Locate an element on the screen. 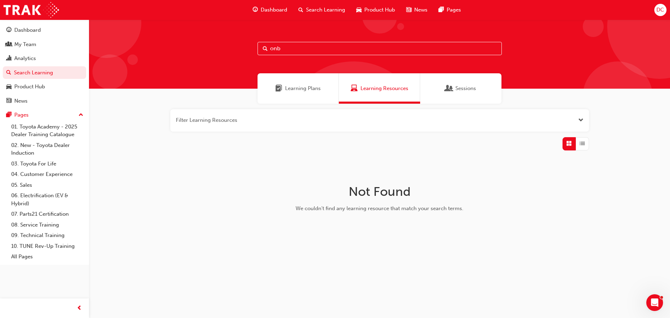 The width and height of the screenshot is (670, 318). span: DC is located at coordinates (660, 10).